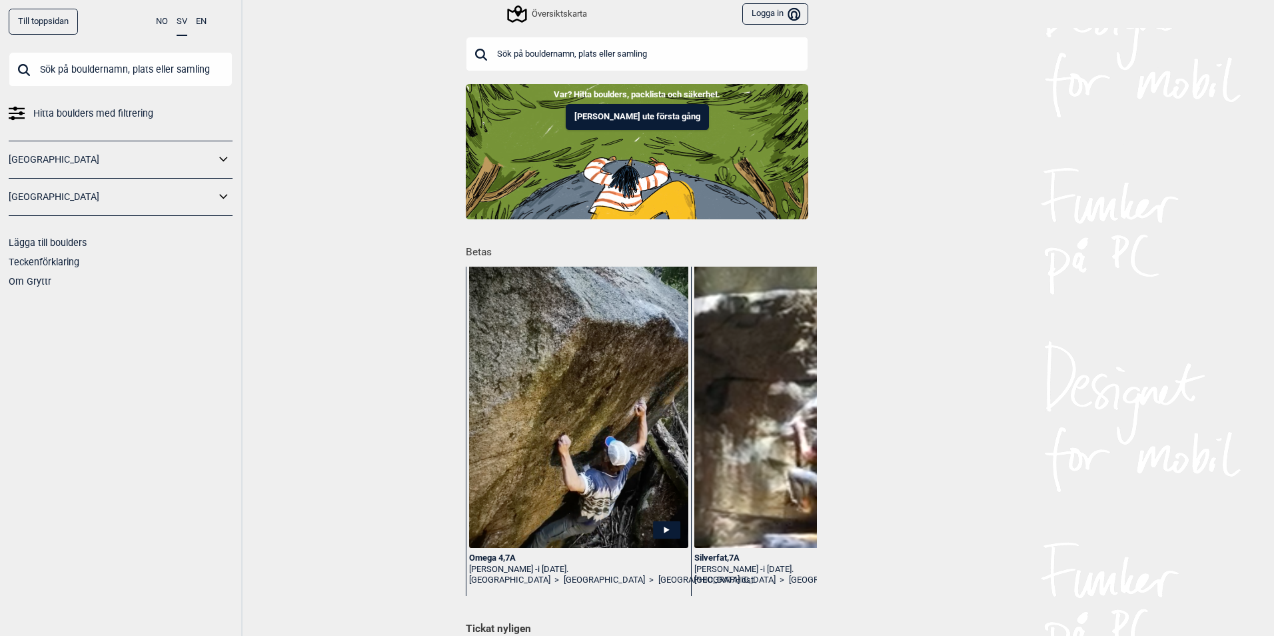  What do you see at coordinates (637, 95) in the screenshot?
I see `p: Var? Hitta boulders, packlista och säkerhet.` at bounding box center [637, 95].